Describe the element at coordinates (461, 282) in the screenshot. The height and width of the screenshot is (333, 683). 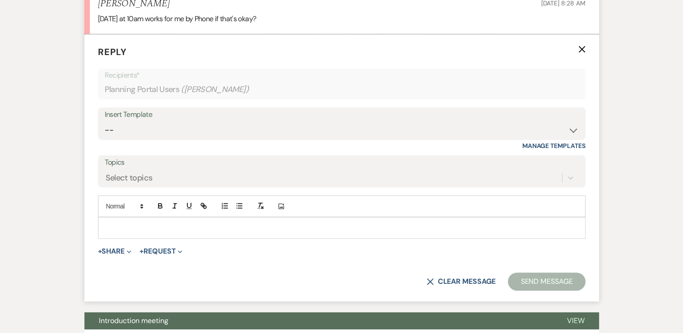
I see `button: Clear message` at that location.